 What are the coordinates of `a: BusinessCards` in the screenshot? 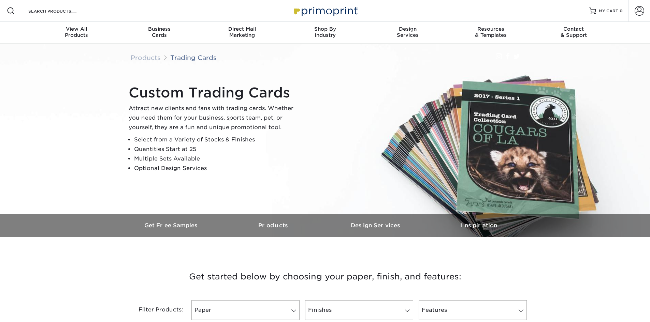 It's located at (159, 33).